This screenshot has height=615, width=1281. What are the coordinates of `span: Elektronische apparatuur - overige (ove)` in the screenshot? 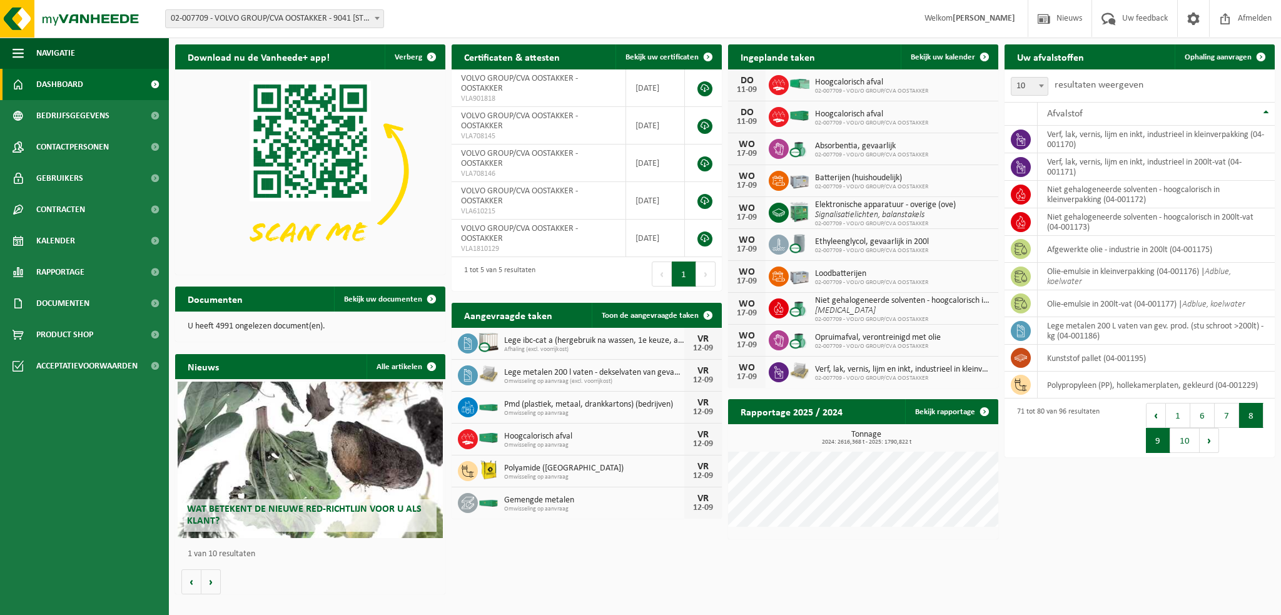 It's located at (885, 205).